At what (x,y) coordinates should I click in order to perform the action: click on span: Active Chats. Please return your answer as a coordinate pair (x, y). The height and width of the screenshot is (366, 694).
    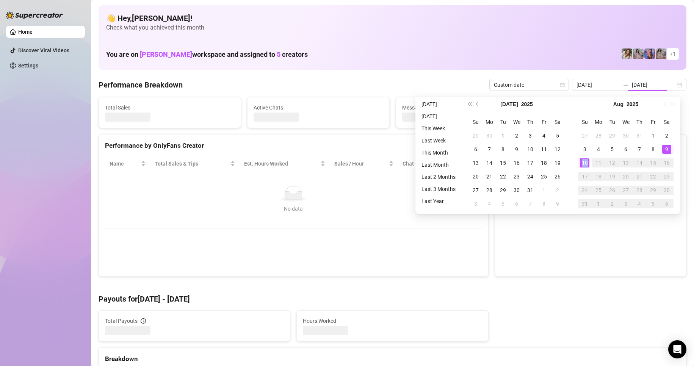
    Looking at the image, I should click on (318, 108).